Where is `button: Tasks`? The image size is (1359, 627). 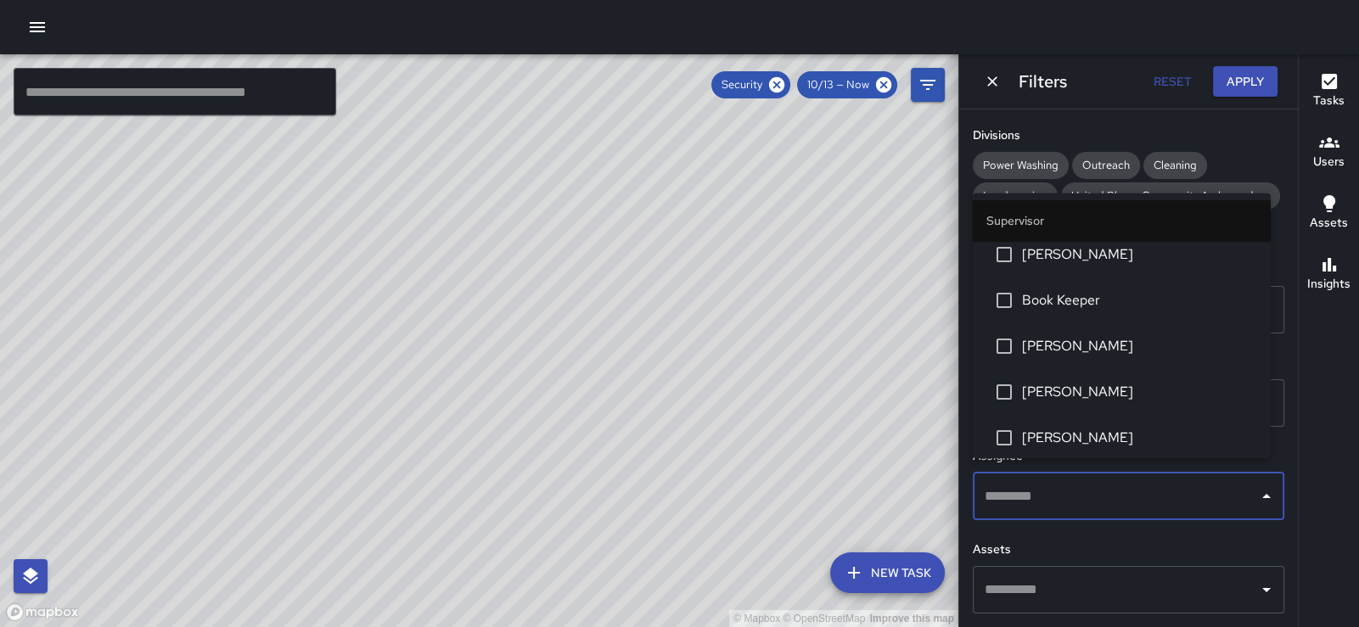 button: Tasks is located at coordinates (1329, 92).